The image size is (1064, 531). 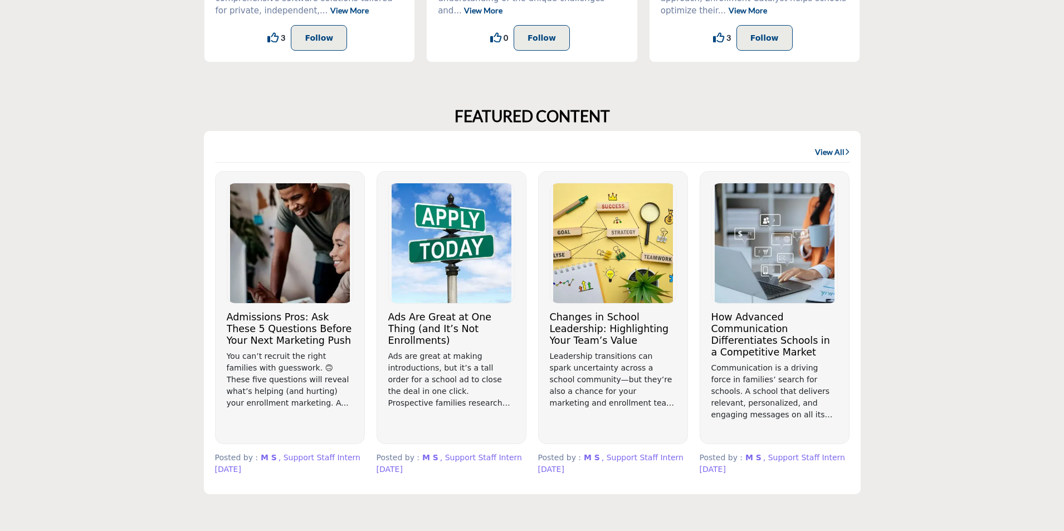 What do you see at coordinates (290, 329) in the screenshot?
I see `h3: Admissions Pros: Ask These 5 Questions Before Your Next Marketing Push` at bounding box center [290, 329].